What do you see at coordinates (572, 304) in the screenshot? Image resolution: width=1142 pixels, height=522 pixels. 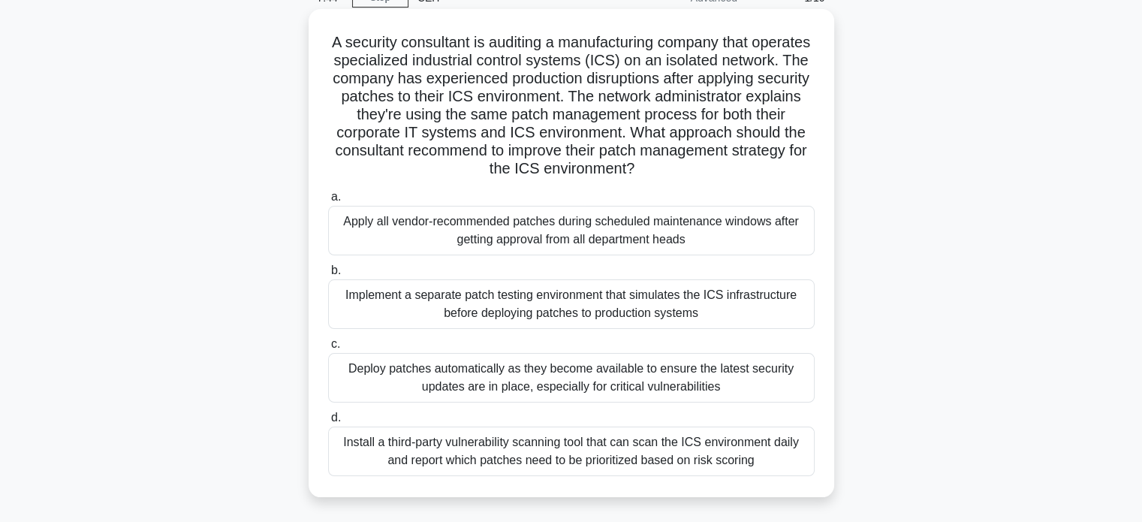 I see `div: Implement a separate patch testing environment that simulates the ICS infrastructure before deplo...` at bounding box center [572, 304].